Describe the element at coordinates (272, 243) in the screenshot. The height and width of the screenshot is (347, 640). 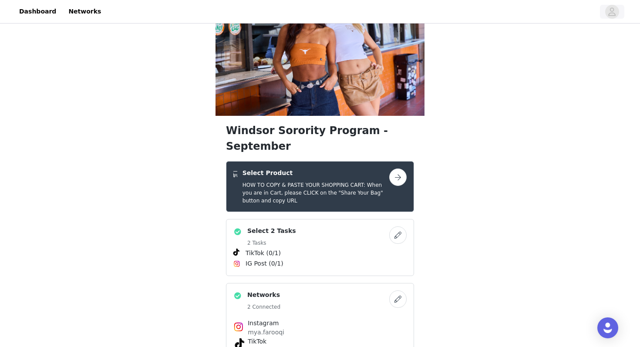
I see `h5: 2 Tasks` at that location.